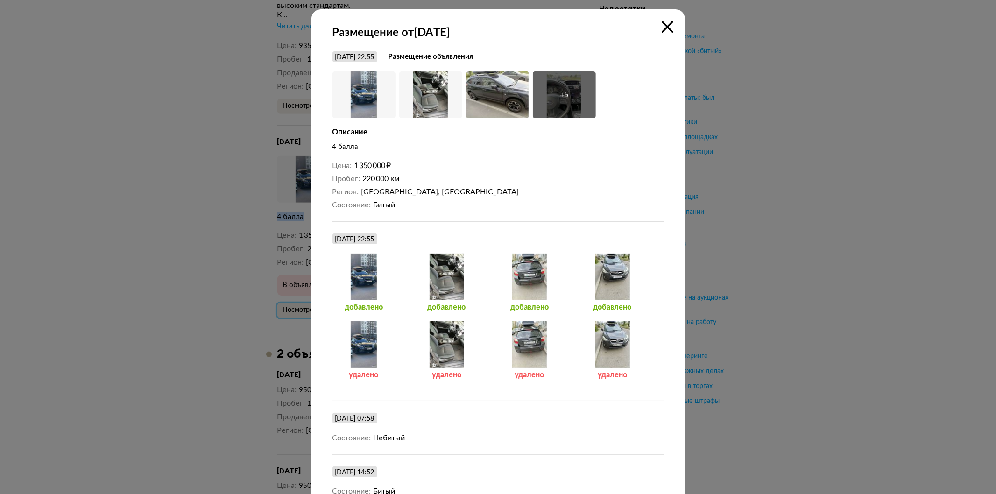 This screenshot has width=996, height=494. What do you see at coordinates (498, 147) in the screenshot?
I see `div: 4 балла` at bounding box center [498, 147].